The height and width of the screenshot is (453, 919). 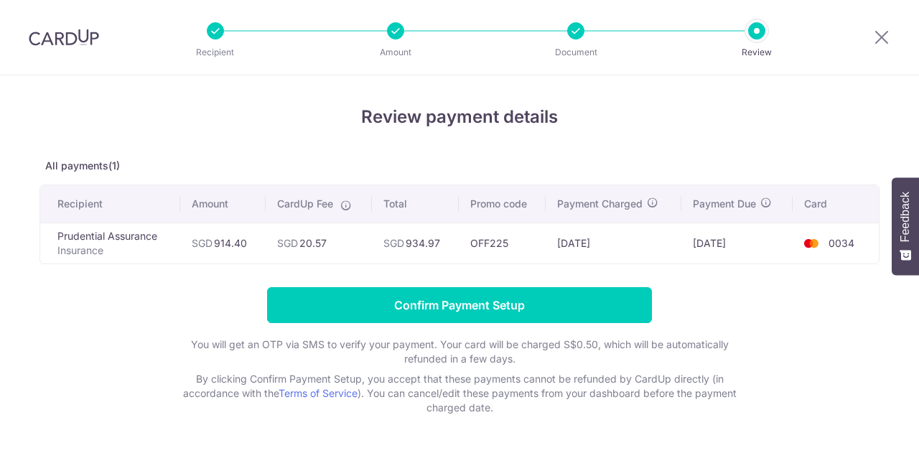 I want to click on td: 934.97, so click(x=415, y=243).